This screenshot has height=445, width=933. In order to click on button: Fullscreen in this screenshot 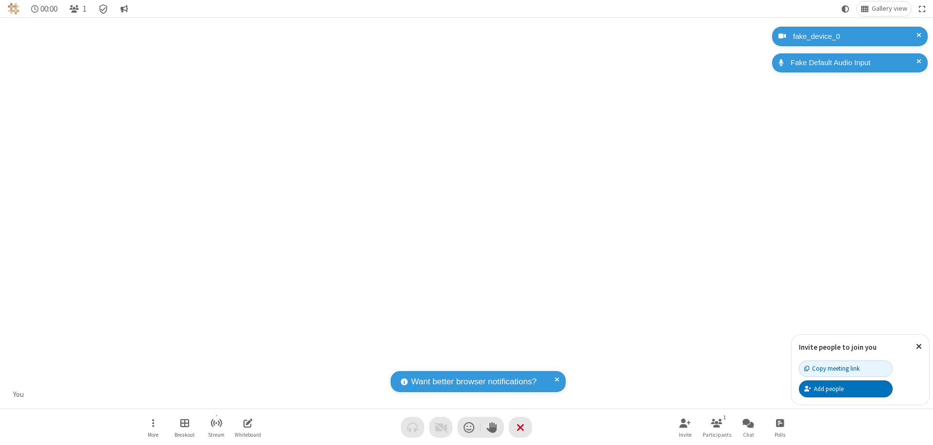, I will do `click(923, 9)`.